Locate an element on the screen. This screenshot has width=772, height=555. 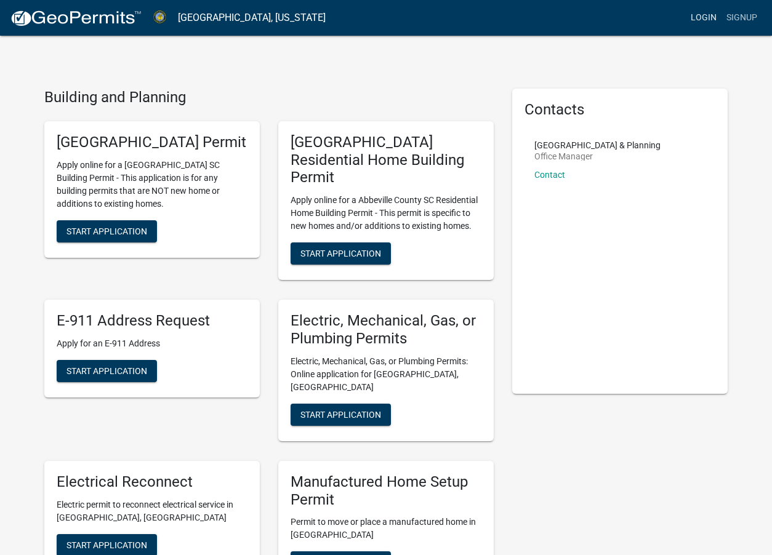
p: Apply for an E-911 Address is located at coordinates (152, 343).